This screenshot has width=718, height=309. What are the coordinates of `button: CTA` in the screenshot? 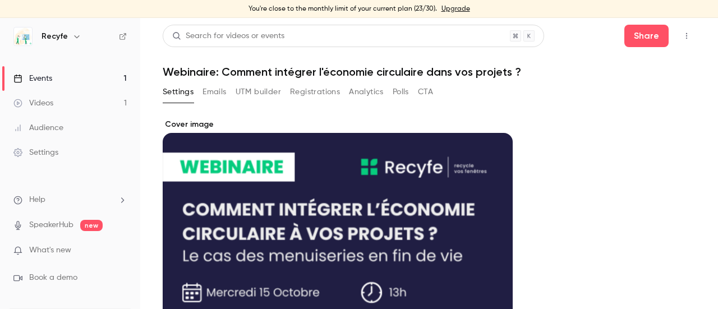 It's located at (425, 92).